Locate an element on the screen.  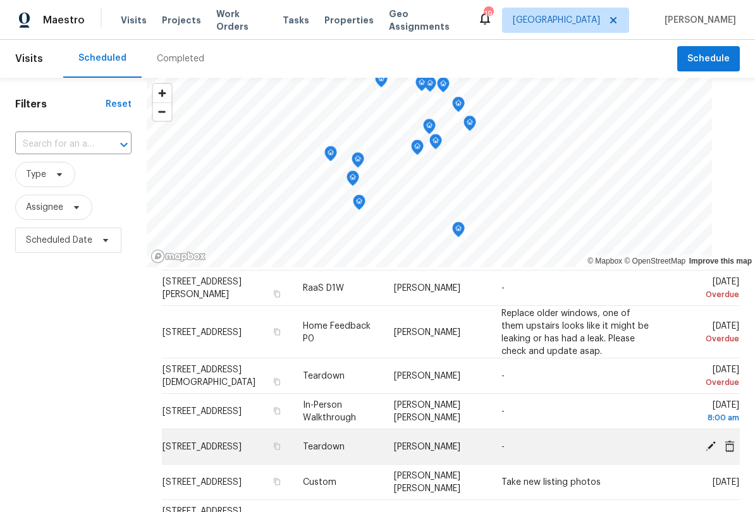
a: Mapbox is located at coordinates (605, 261).